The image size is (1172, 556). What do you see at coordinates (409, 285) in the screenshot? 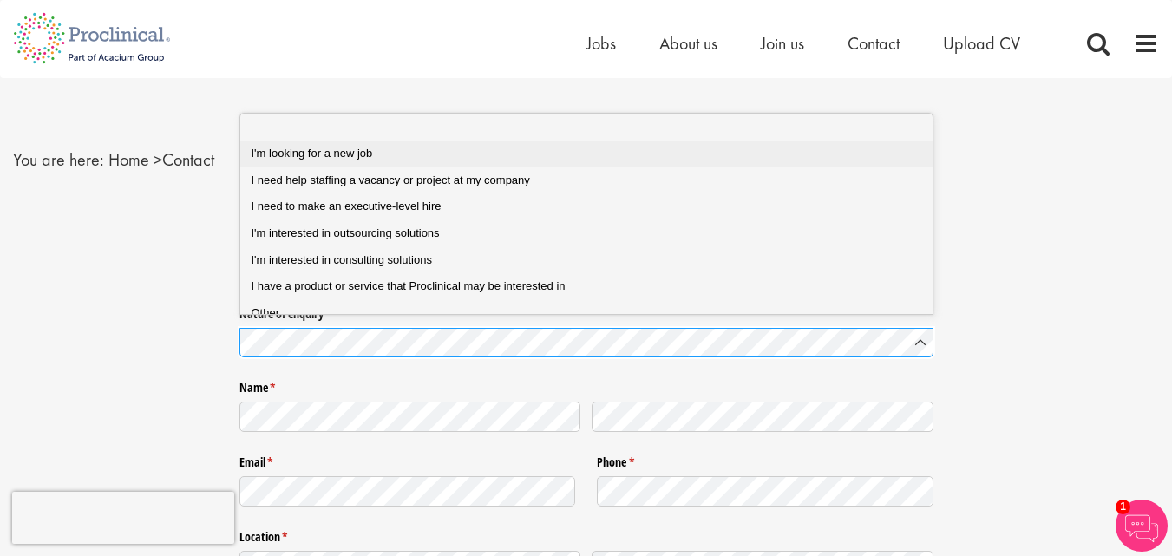
I see `span: I have a product or service that Proclinical may be interested in` at bounding box center [409, 285].